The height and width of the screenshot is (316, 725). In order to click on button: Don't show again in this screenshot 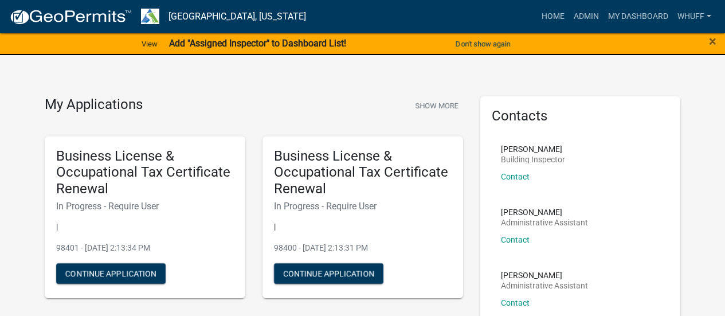, I will do `click(483, 44)`.